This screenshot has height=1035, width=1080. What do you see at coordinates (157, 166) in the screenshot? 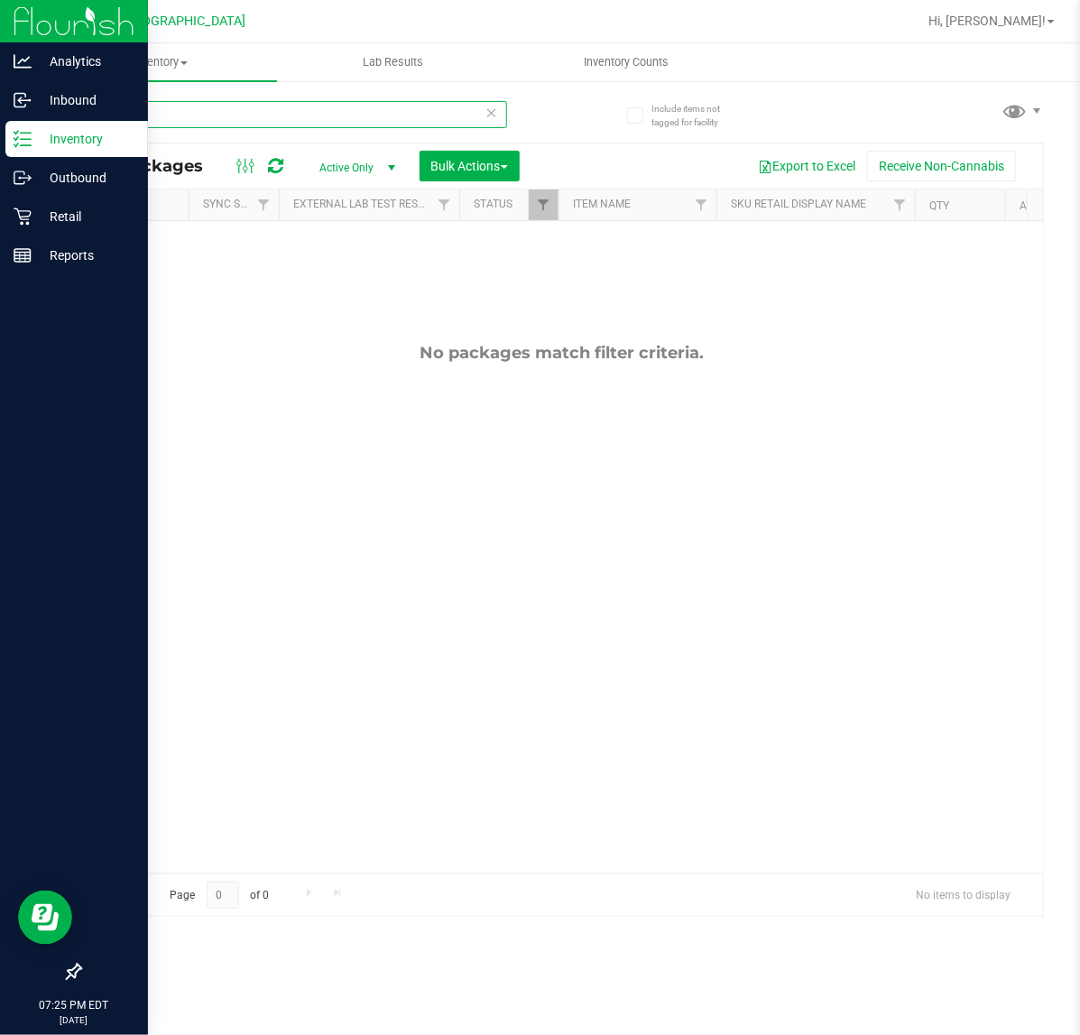
I see `span: All Packages` at bounding box center [157, 166].